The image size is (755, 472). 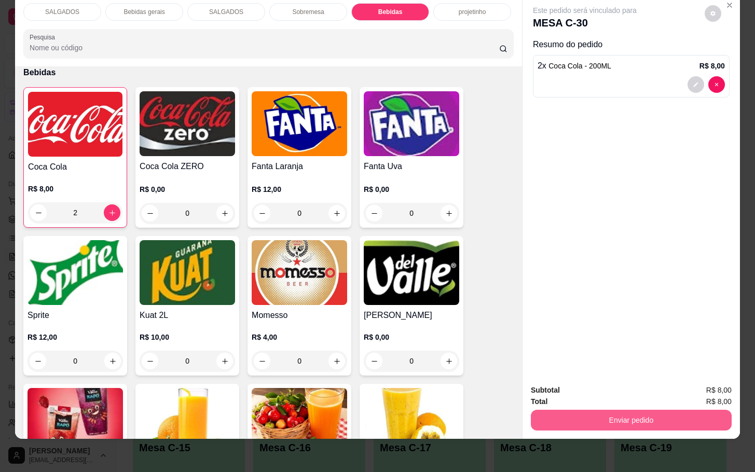 What do you see at coordinates (574, 66) in the screenshot?
I see `p: 2 x` at bounding box center [574, 66].